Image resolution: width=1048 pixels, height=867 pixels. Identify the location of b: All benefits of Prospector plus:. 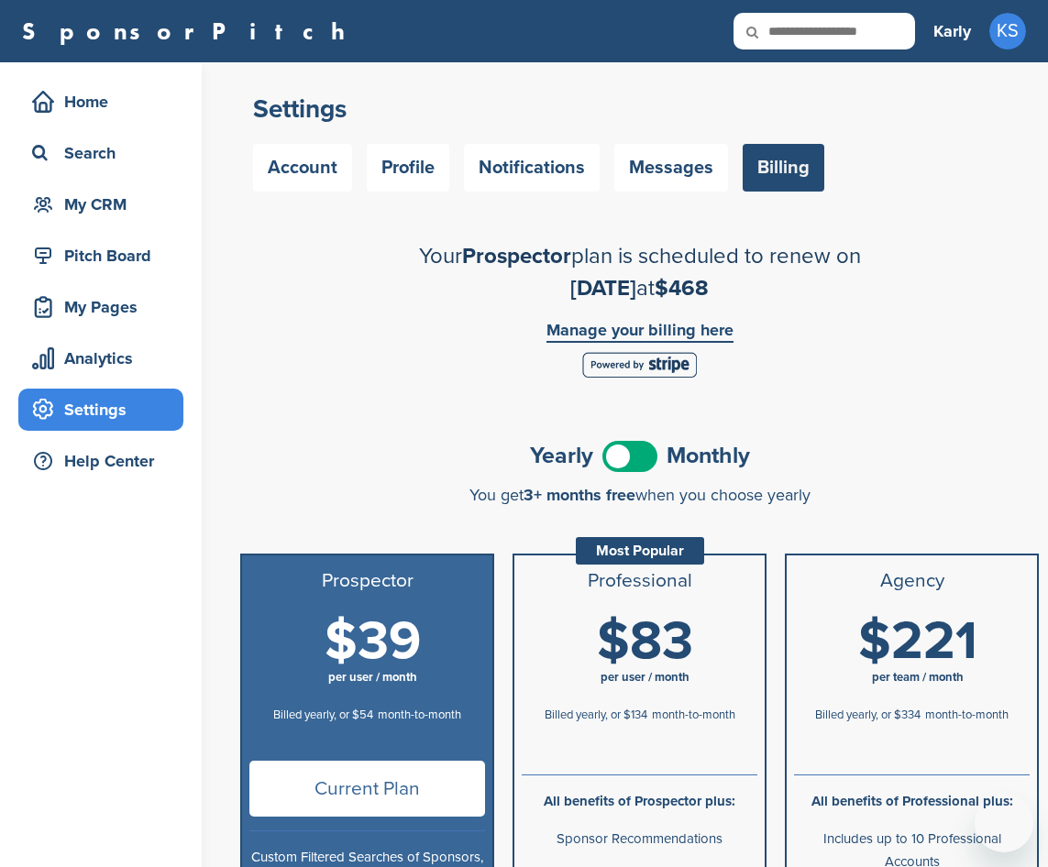
(639, 801).